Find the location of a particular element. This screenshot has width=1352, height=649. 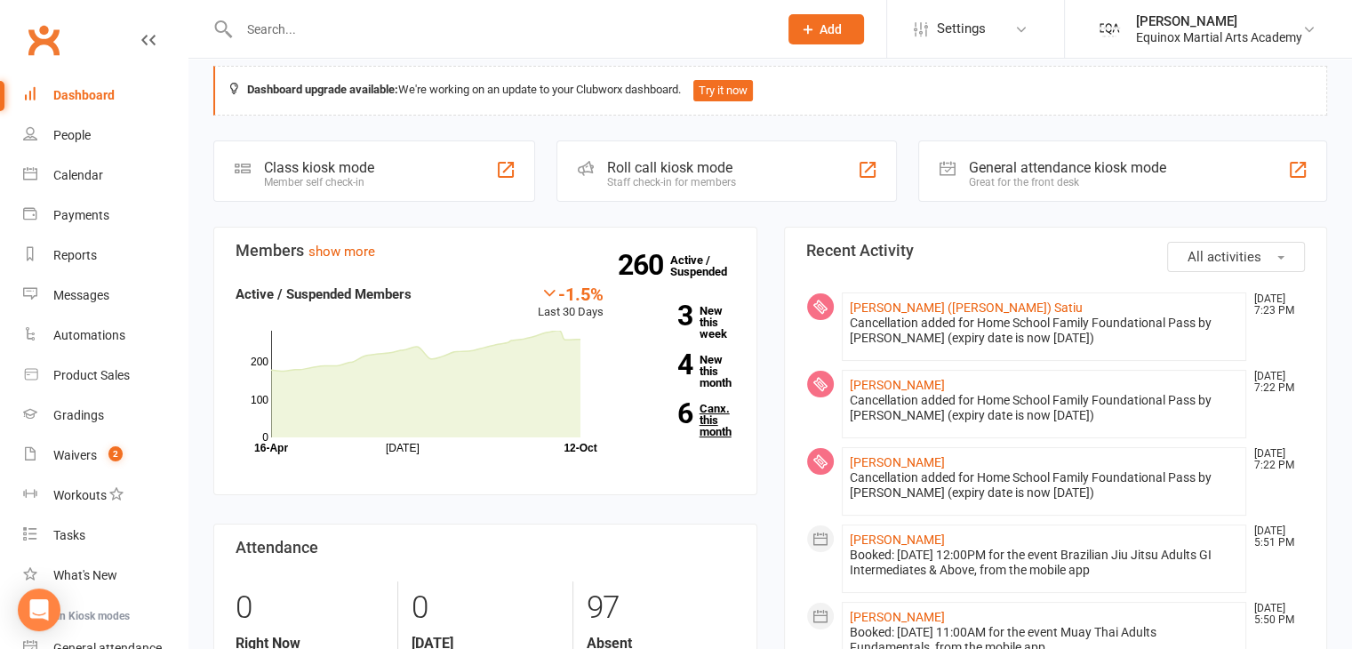

span: Add is located at coordinates (830, 29).